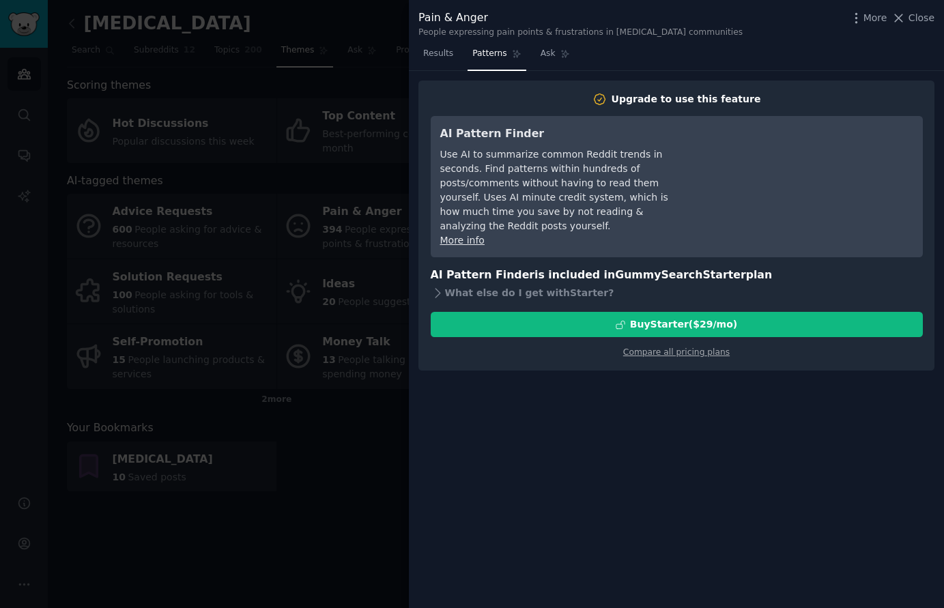 Image resolution: width=944 pixels, height=608 pixels. Describe the element at coordinates (438, 57) in the screenshot. I see `a: Results` at that location.